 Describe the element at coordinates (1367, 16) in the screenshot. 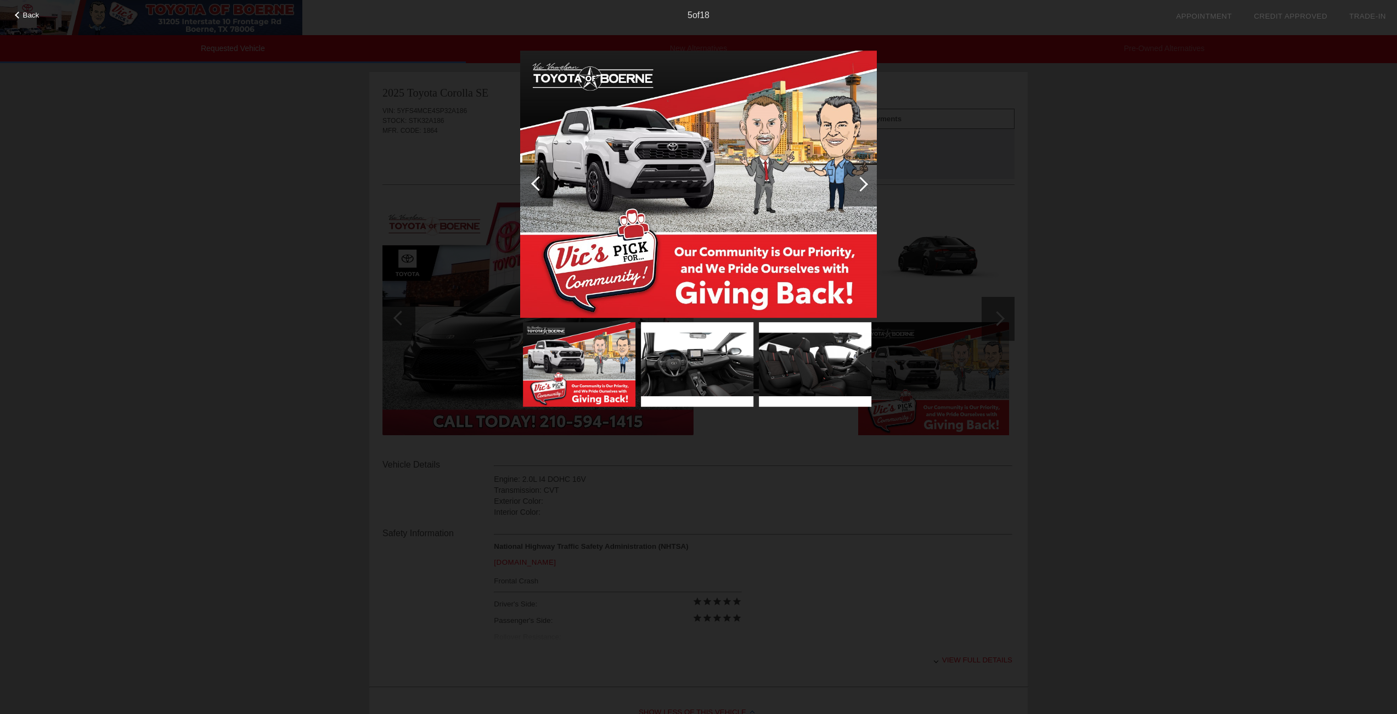

I see `a: Trade-In` at that location.